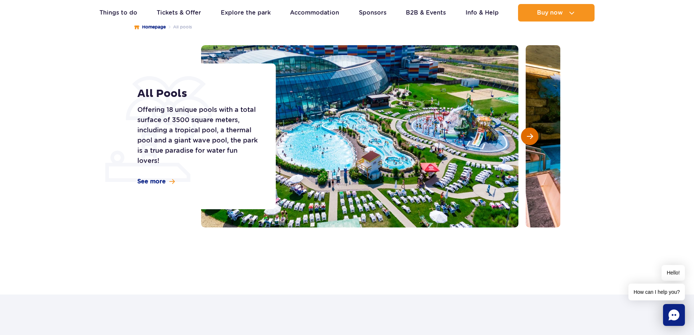  Describe the element at coordinates (556, 13) in the screenshot. I see `button: Buy now` at that location.